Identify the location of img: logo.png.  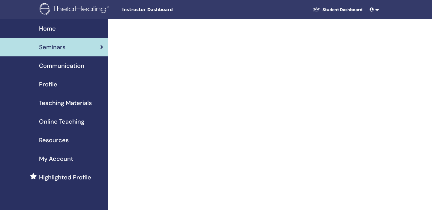
(75, 10).